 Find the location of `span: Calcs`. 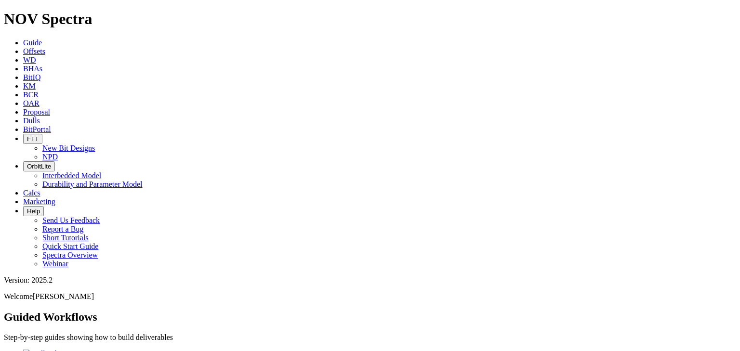

span: Calcs is located at coordinates (32, 193).